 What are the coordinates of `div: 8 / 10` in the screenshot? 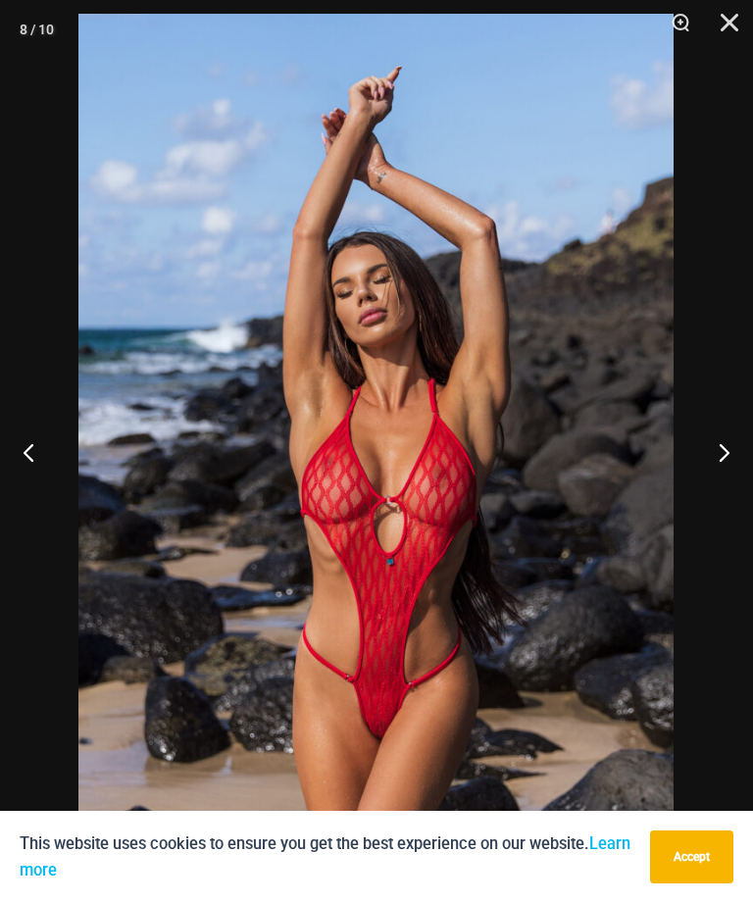 It's located at (36, 29).